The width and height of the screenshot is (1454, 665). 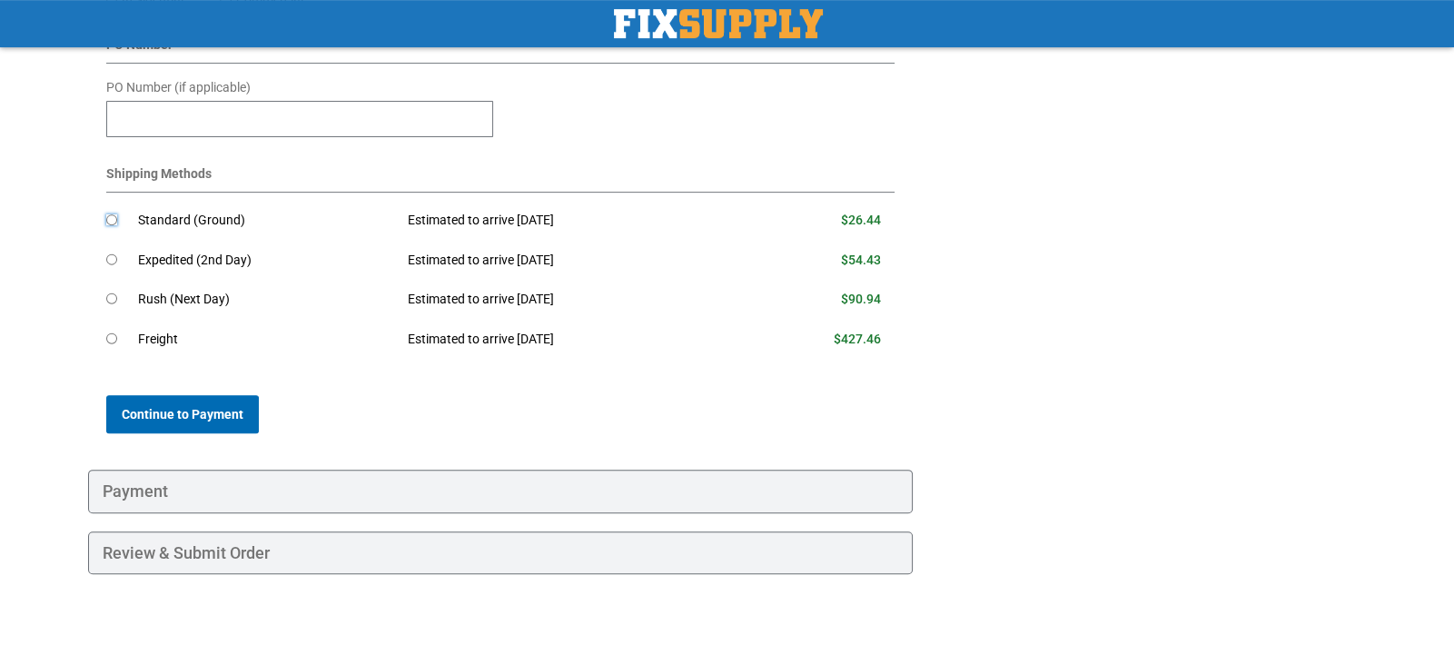 What do you see at coordinates (266, 299) in the screenshot?
I see `td: Rush (Next Day)` at bounding box center [266, 299].